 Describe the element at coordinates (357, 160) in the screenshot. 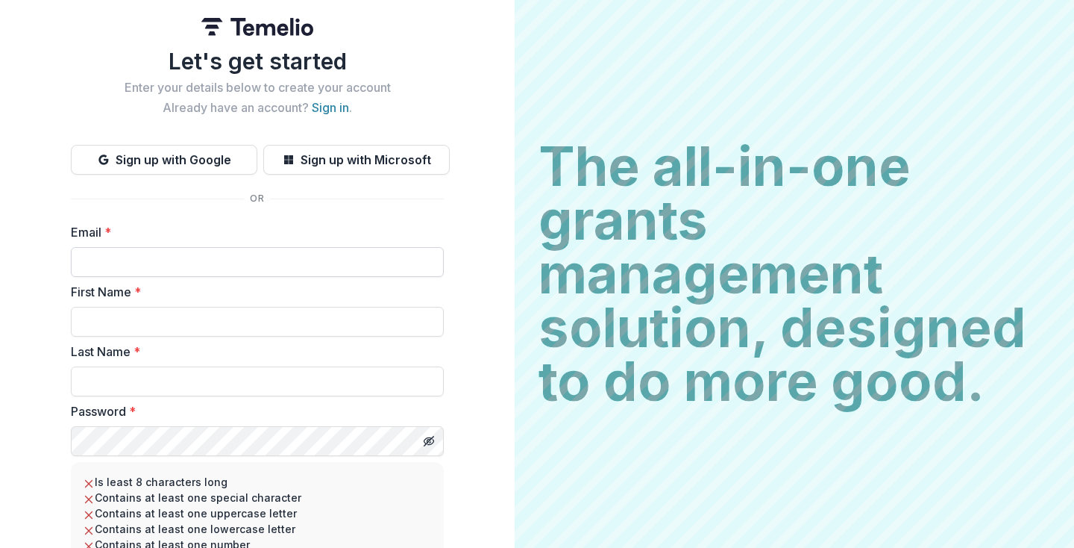

I see `button: Sign up with Microsoft` at that location.